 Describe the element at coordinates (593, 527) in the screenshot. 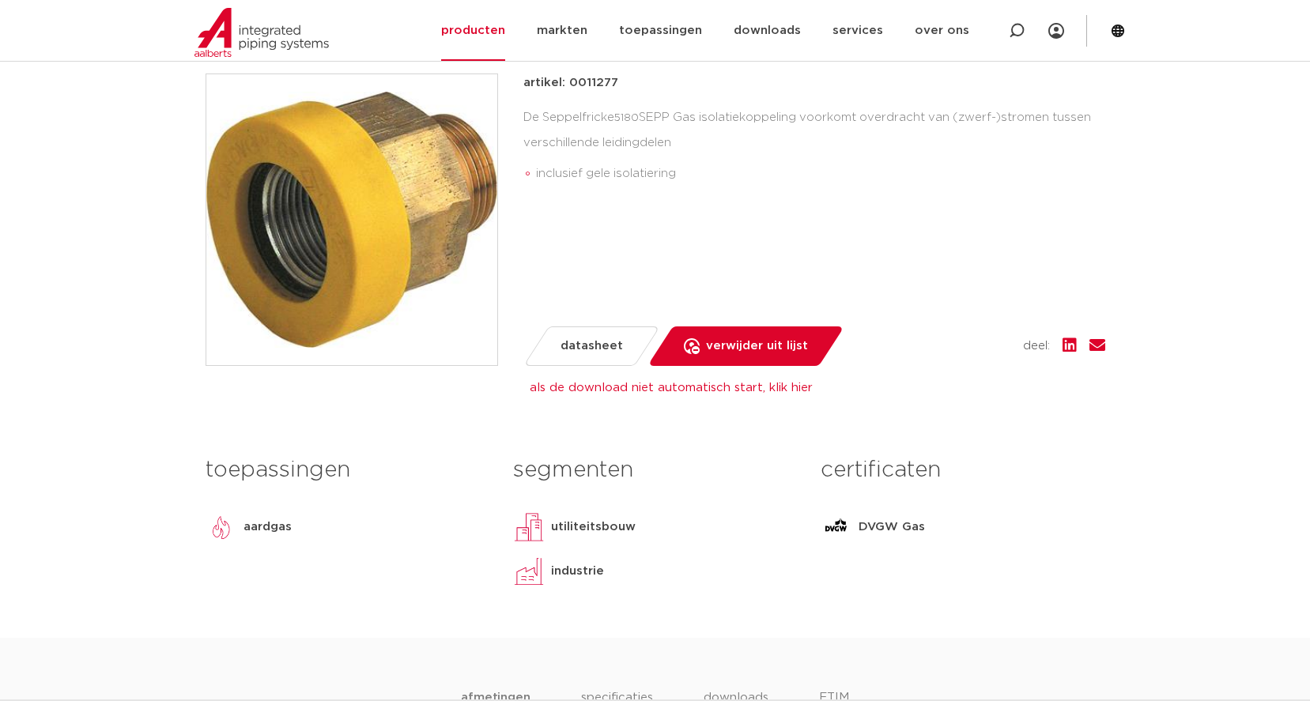

I see `p: utiliteitsbouw` at that location.